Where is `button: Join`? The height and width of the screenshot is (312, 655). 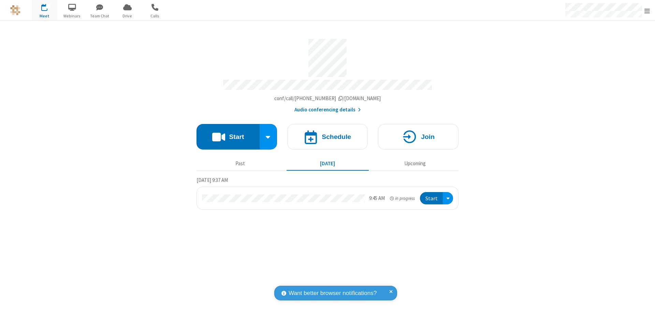 button: Join is located at coordinates (418, 137).